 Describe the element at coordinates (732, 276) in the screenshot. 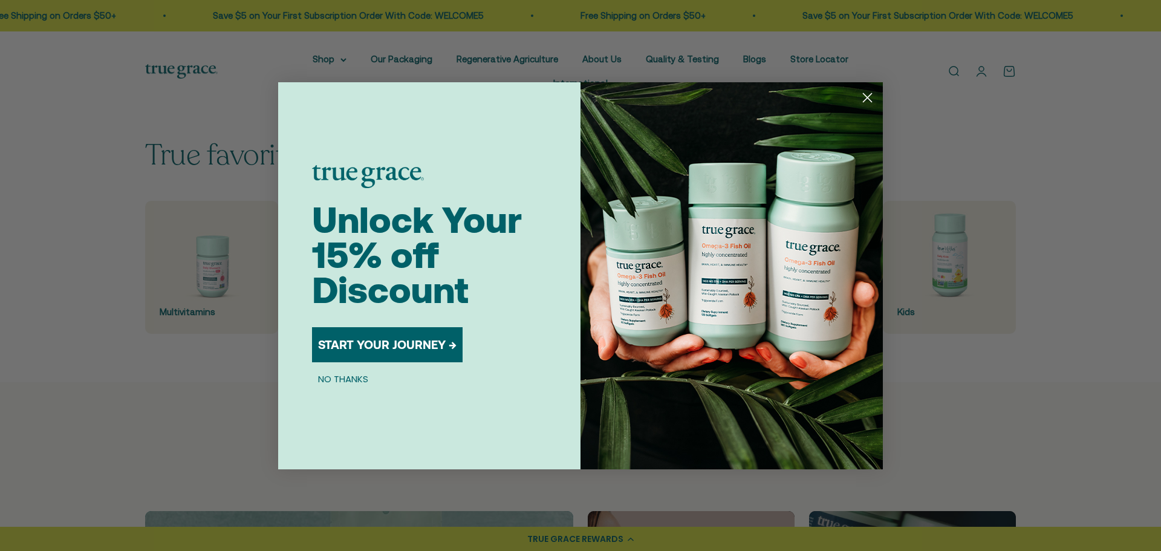

I see `img: 098727d5-50f8-4f9b-9554-844bb8da1403.jpeg` at that location.